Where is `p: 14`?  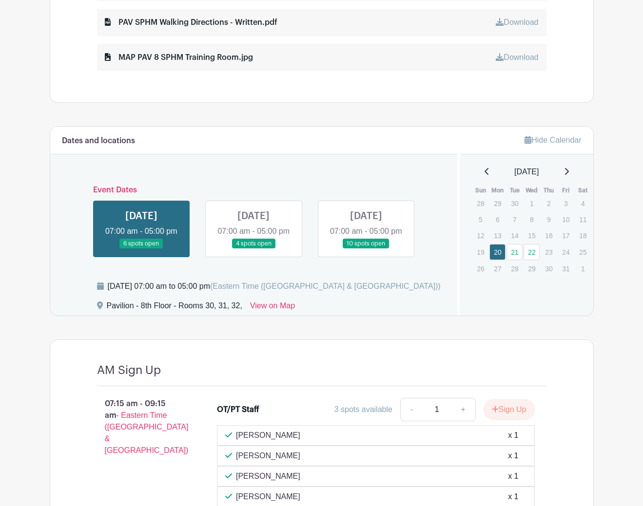
p: 14 is located at coordinates (514, 235).